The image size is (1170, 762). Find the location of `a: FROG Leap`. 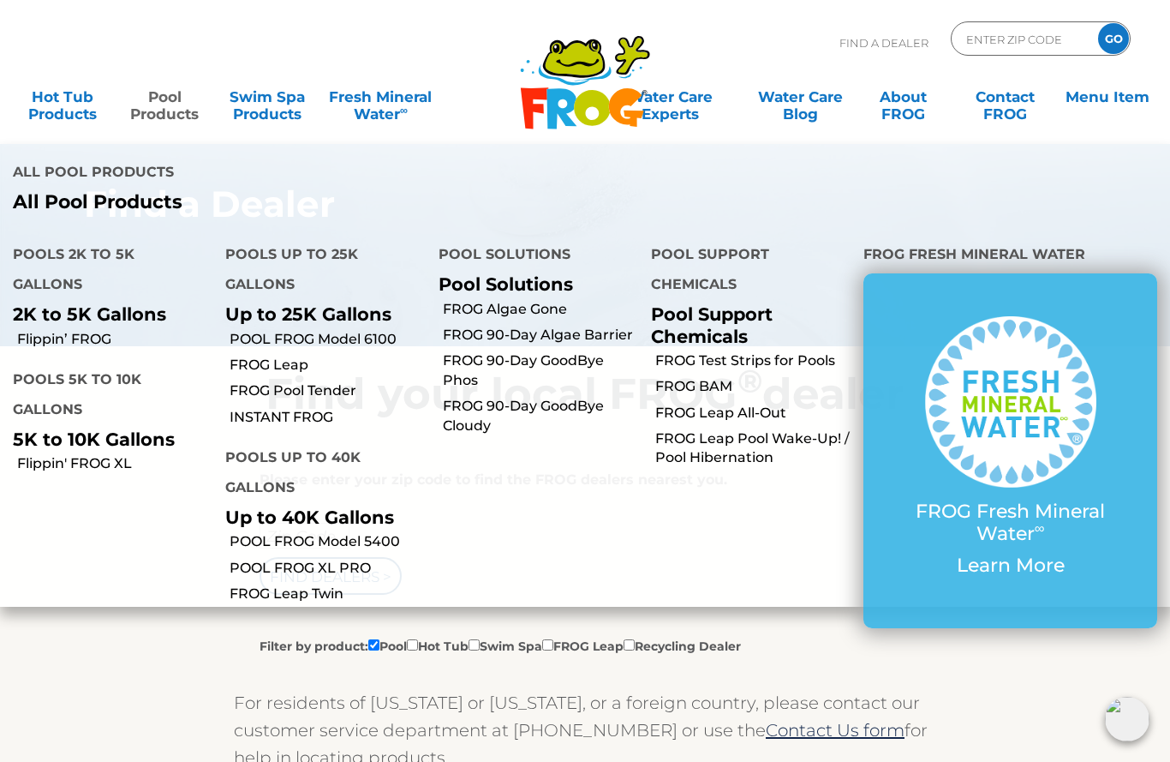

a: FROG Leap is located at coordinates (327, 365).